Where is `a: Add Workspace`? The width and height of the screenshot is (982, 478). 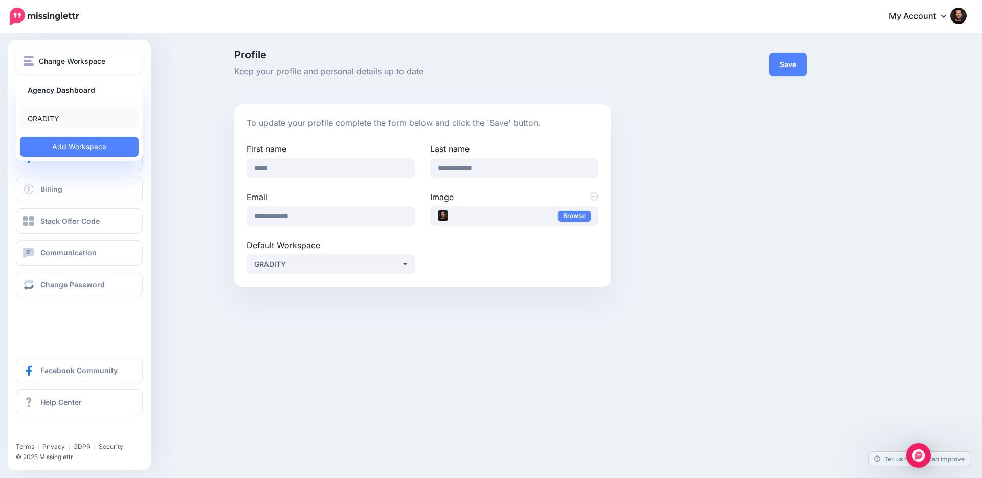 a: Add Workspace is located at coordinates (79, 146).